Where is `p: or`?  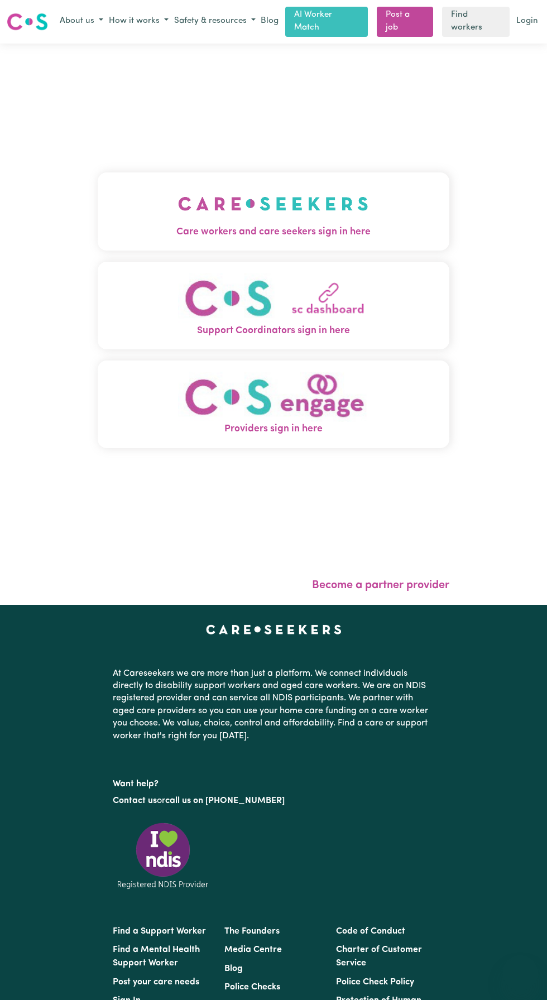 p: or is located at coordinates (273, 801).